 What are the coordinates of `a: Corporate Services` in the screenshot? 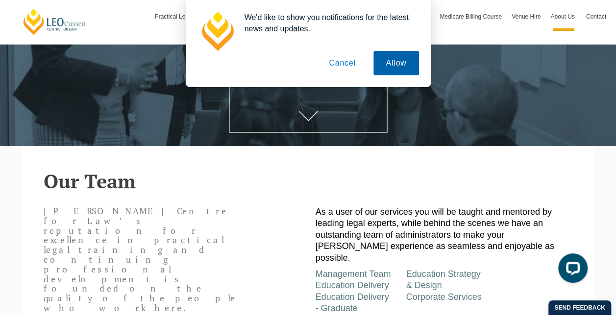 It's located at (443, 297).